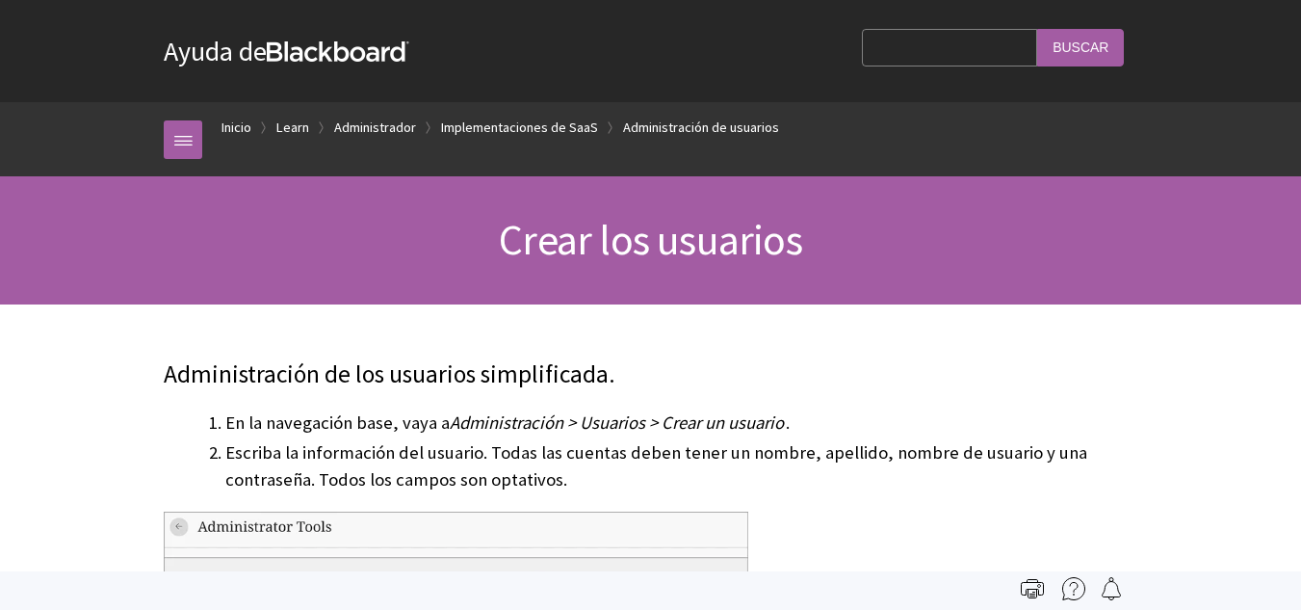 The width and height of the screenshot is (1301, 610). What do you see at coordinates (1080, 47) in the screenshot?
I see `input: Buscar` at bounding box center [1080, 47].